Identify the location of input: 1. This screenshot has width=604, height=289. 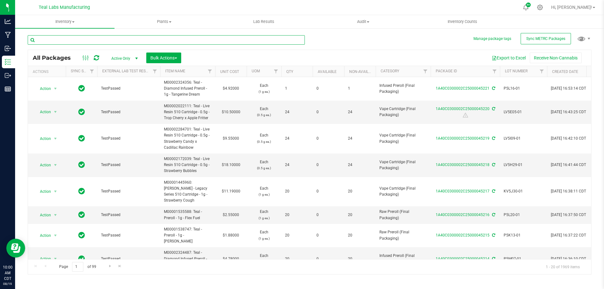
(78, 267).